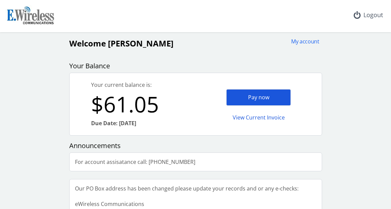  Describe the element at coordinates (259, 97) in the screenshot. I see `div: Pay now` at that location.